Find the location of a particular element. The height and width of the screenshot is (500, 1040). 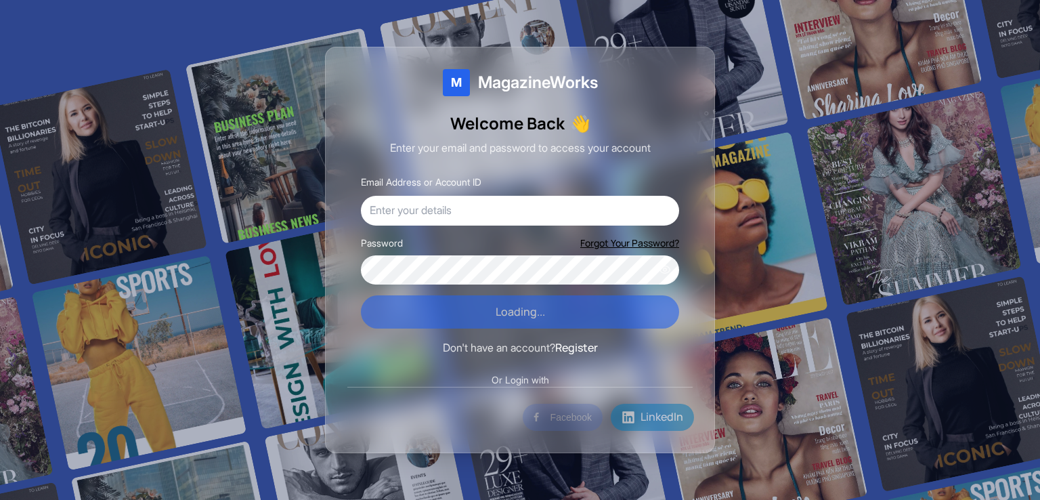

button: Facebook is located at coordinates (563, 417).